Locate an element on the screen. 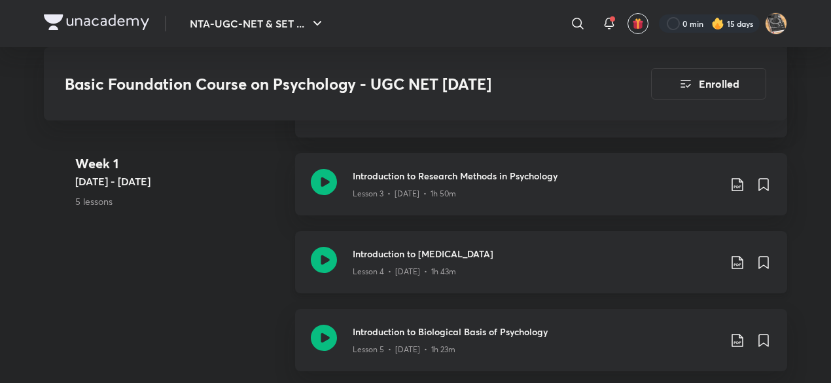 Image resolution: width=831 pixels, height=383 pixels. h3: Introduction to Research Methods in Psychology is located at coordinates (536, 175).